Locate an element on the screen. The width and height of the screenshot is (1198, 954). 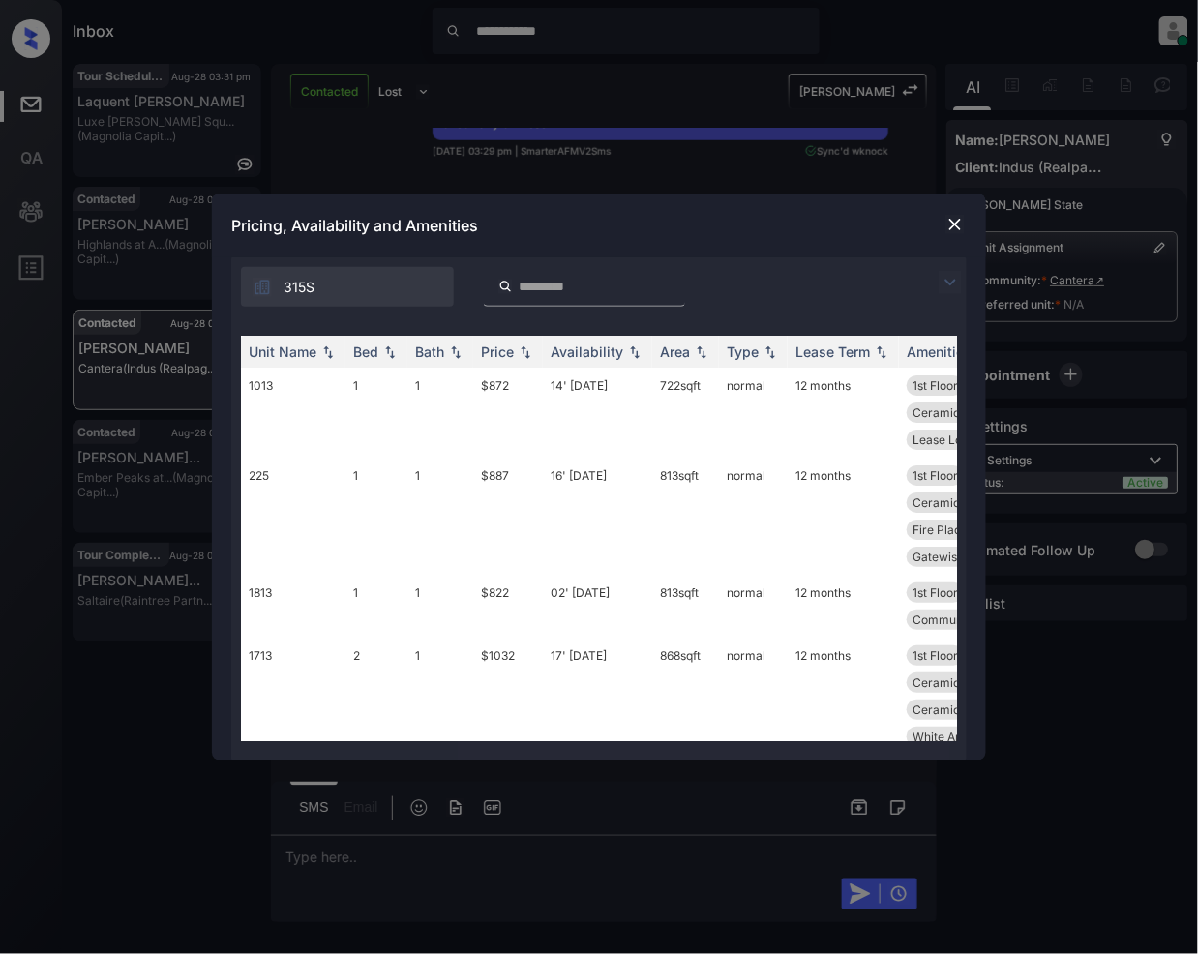
td: $1032 is located at coordinates (508, 709).